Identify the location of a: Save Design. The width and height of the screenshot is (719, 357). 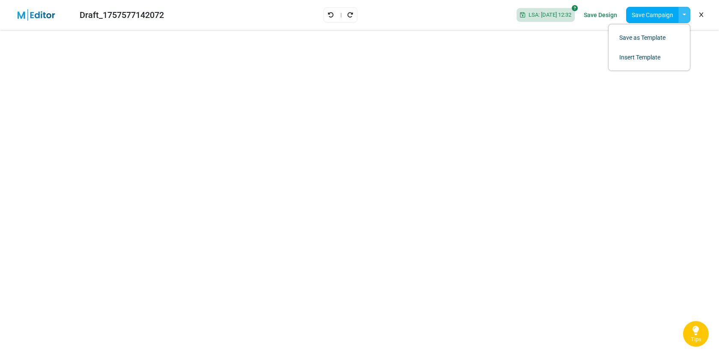
(600, 15).